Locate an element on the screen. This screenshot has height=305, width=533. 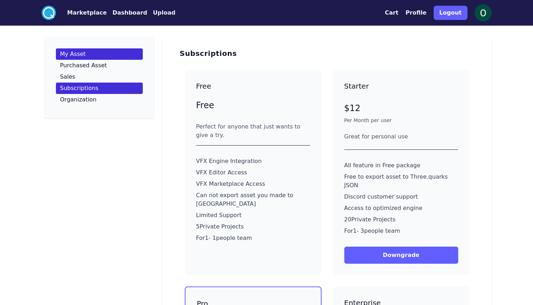
p: All feature in Free package is located at coordinates (401, 165).